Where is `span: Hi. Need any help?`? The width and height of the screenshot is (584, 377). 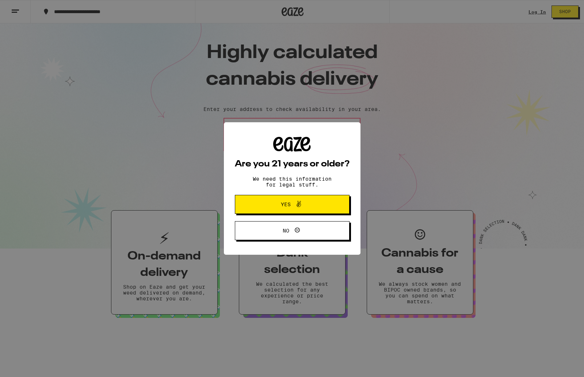
span: Hi. Need any help? is located at coordinates (28, 8).